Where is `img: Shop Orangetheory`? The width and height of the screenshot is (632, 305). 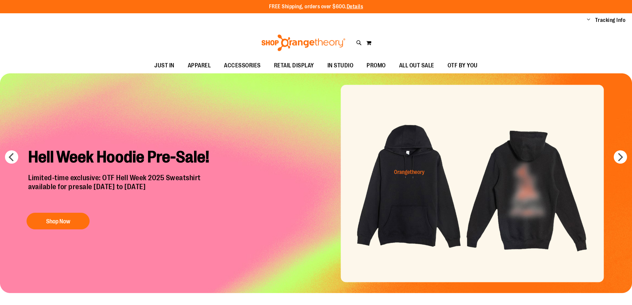
img: Shop Orangetheory is located at coordinates (303, 43).